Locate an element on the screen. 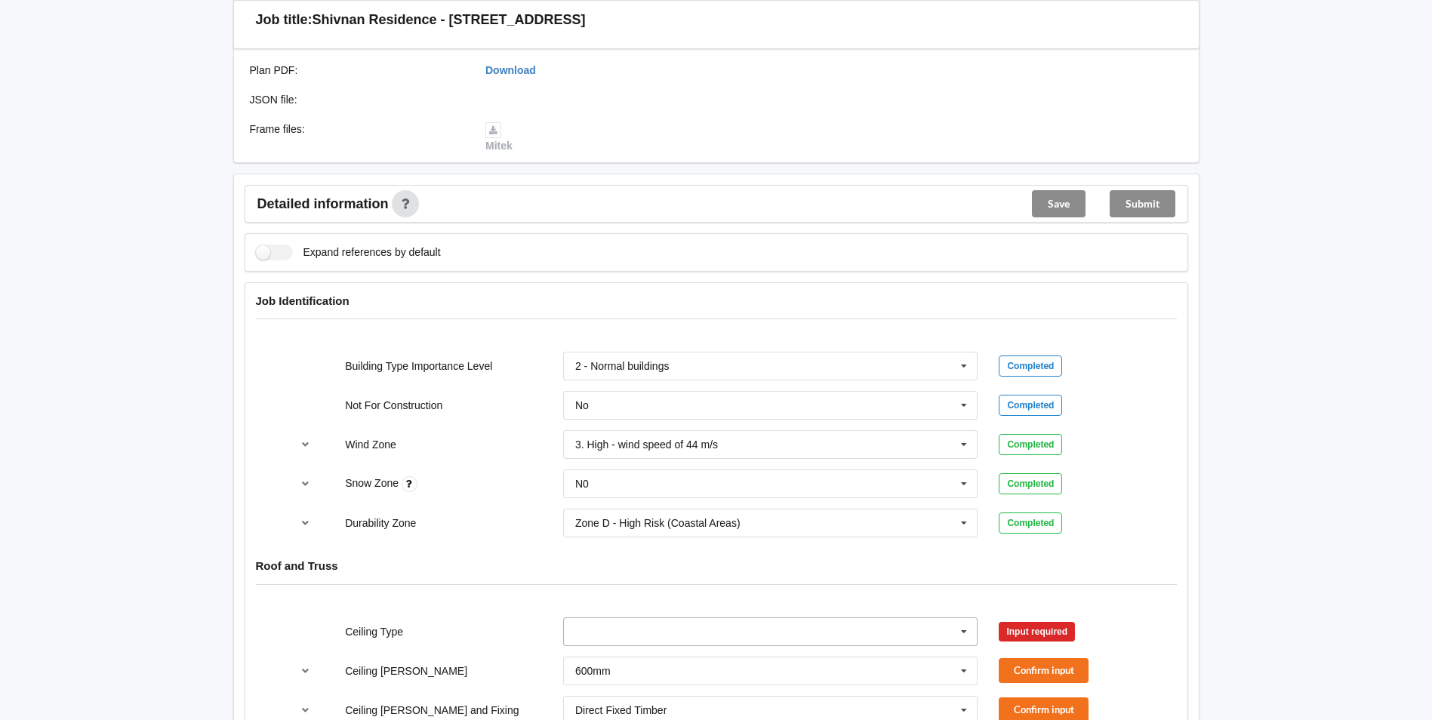 This screenshot has height=720, width=1432. div: 3. High - wind speed of 44 m/s is located at coordinates (646, 445).